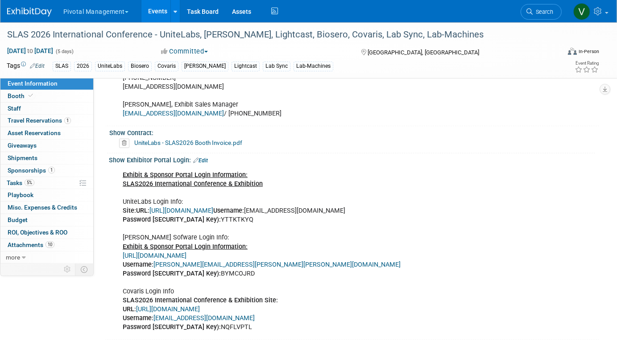 The width and height of the screenshot is (617, 342). Describe the element at coordinates (555, 53) in the screenshot. I see `div: Event Format` at that location.